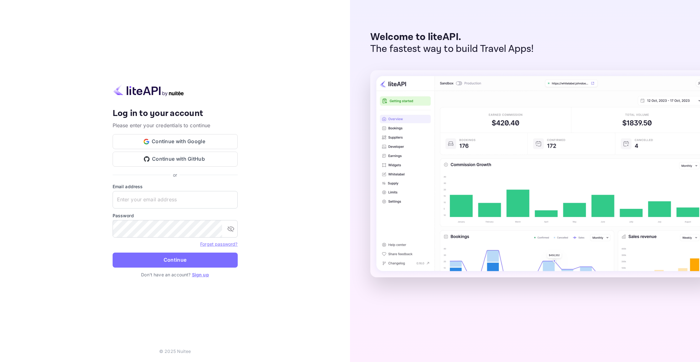  What do you see at coordinates (175, 175) in the screenshot?
I see `p: or` at bounding box center [175, 175].